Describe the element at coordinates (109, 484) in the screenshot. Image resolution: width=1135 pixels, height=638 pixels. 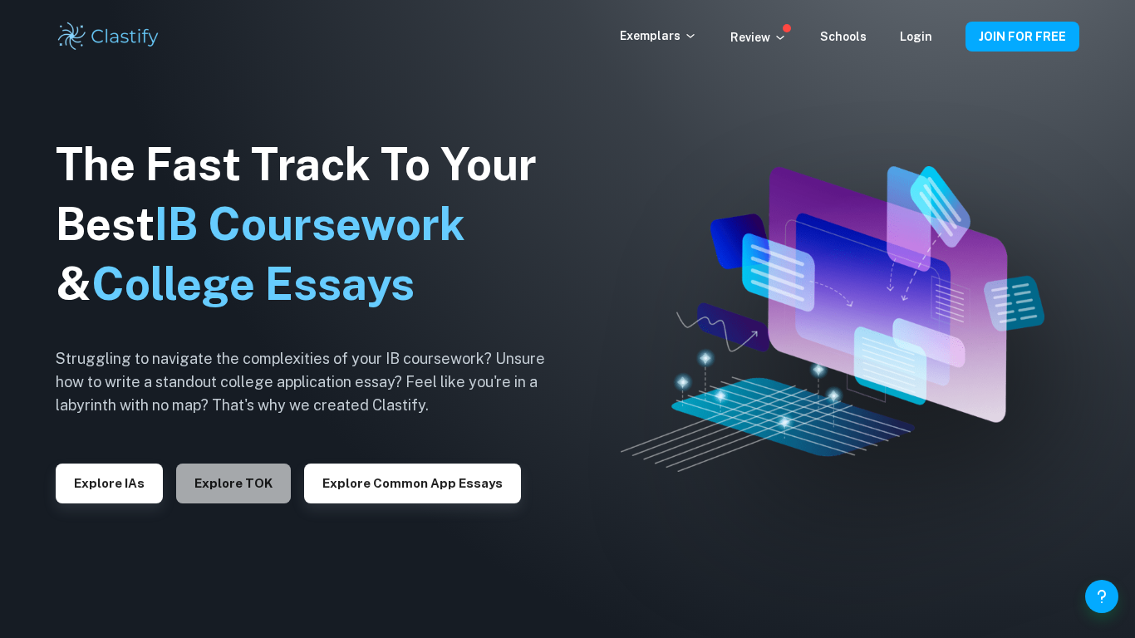
I see `button: Explore IAs` at that location.